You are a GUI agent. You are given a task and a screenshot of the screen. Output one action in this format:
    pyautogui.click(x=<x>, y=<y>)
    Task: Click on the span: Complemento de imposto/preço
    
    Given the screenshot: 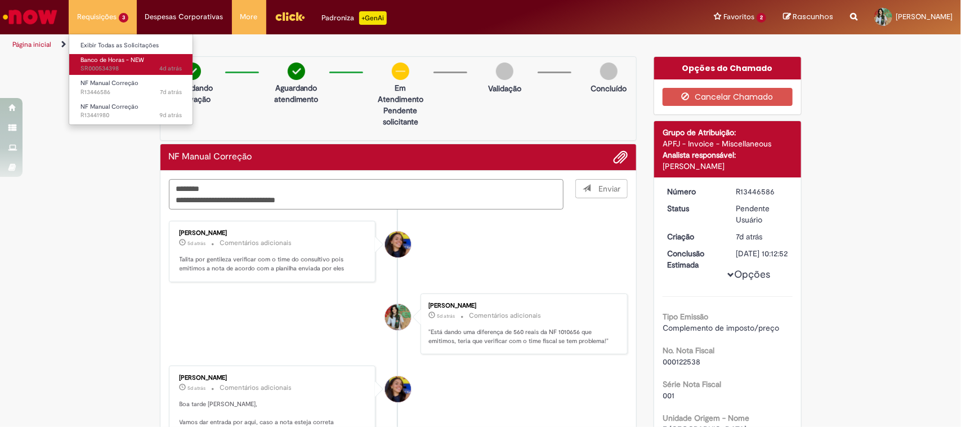 What is the action you would take?
    pyautogui.click(x=721, y=328)
    